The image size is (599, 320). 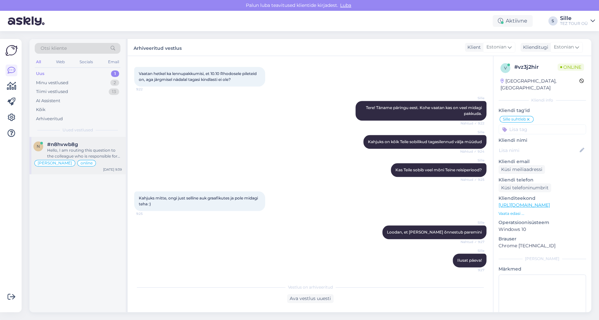 What do you see at coordinates (577, 21) in the screenshot?
I see `a: SilleTEZ TOUR OÜ` at bounding box center [577, 21].